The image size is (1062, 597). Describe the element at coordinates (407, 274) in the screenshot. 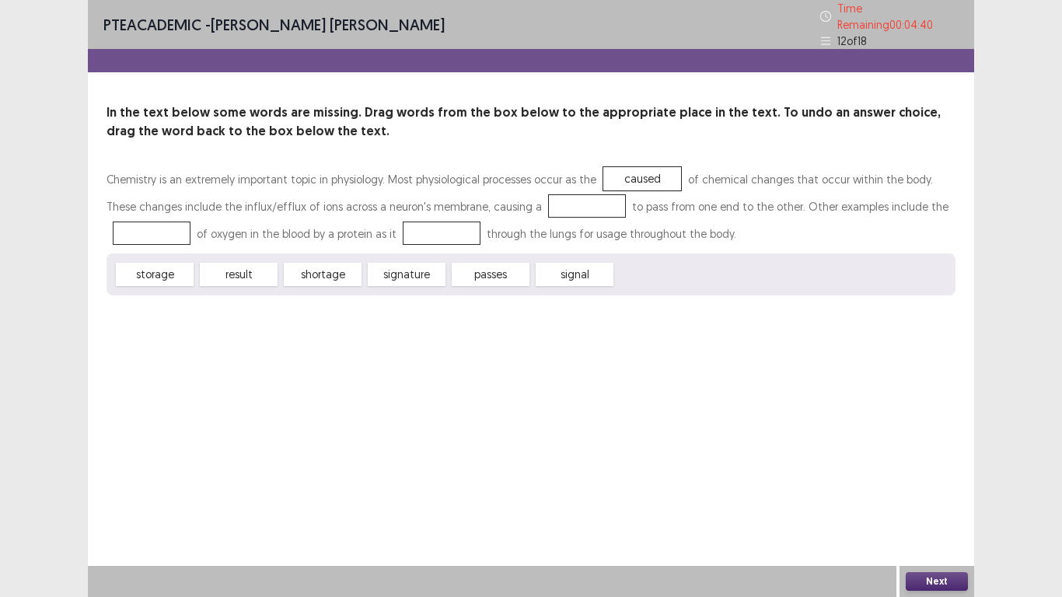

I see `span: signature` at that location.